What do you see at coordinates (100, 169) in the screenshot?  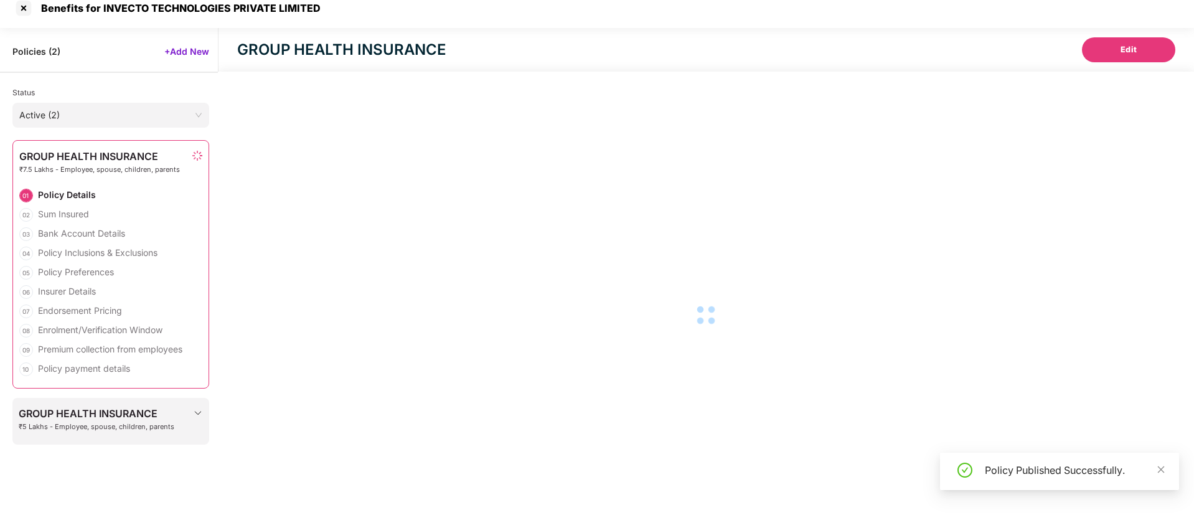 I see `span: ₹7.5 Lakhs - Employee, spouse, children, parents` at bounding box center [100, 169].